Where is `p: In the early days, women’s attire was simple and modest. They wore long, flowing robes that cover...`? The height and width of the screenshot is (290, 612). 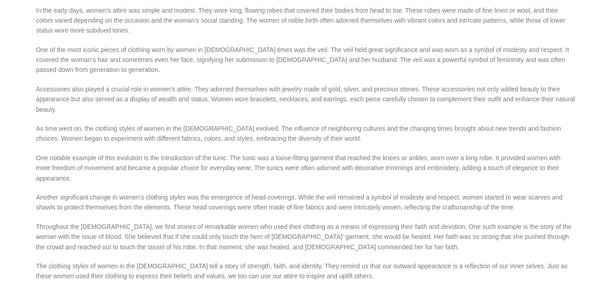 p: In the early days, women’s attire was simple and modest. They wore long, flowing robes that cover... is located at coordinates (306, 20).